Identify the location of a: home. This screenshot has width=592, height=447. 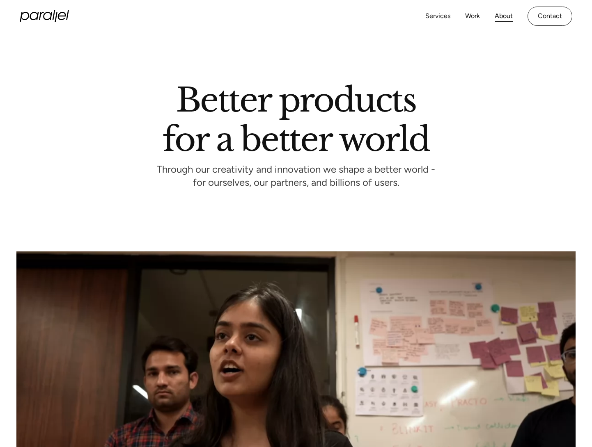
(44, 16).